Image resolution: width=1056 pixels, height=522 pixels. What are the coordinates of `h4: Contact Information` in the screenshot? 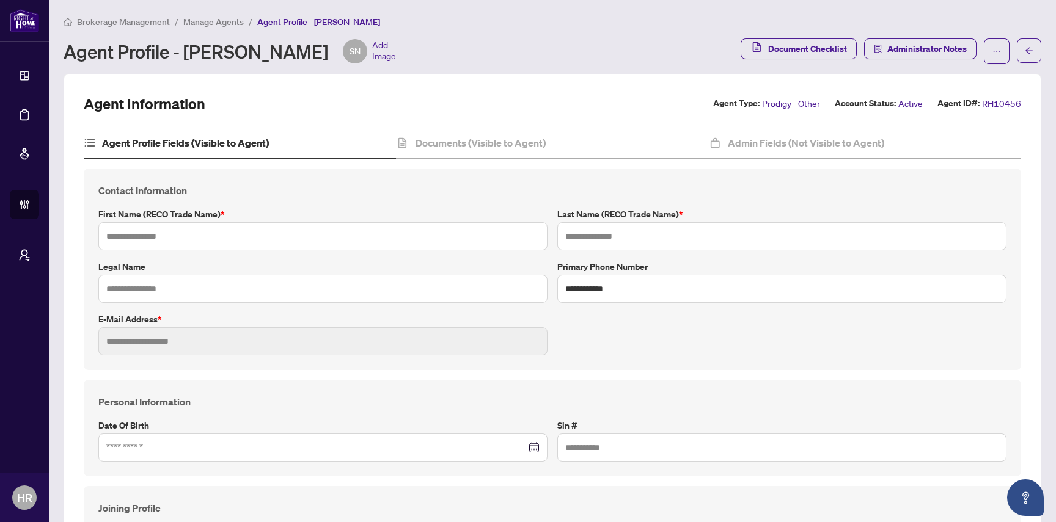 It's located at (552, 191).